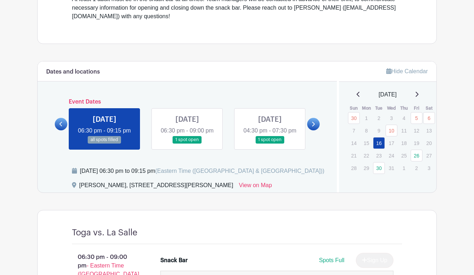 This screenshot has width=474, height=275. I want to click on th: Mon, so click(366, 108).